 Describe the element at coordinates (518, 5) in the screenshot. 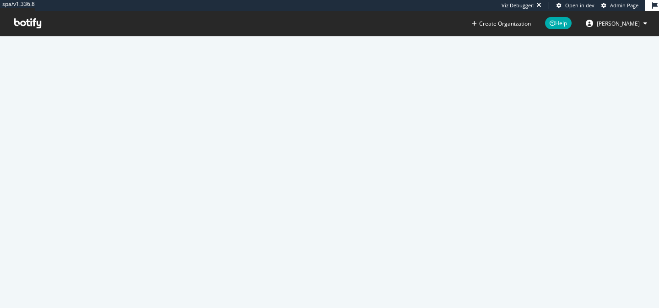

I see `div: Viz Debugger:` at that location.